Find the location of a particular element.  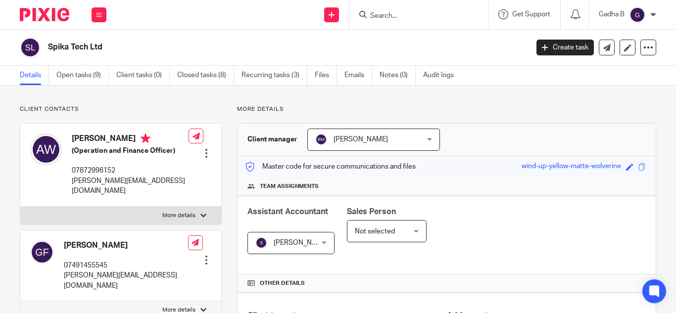

img: Pixie is located at coordinates (45, 14).